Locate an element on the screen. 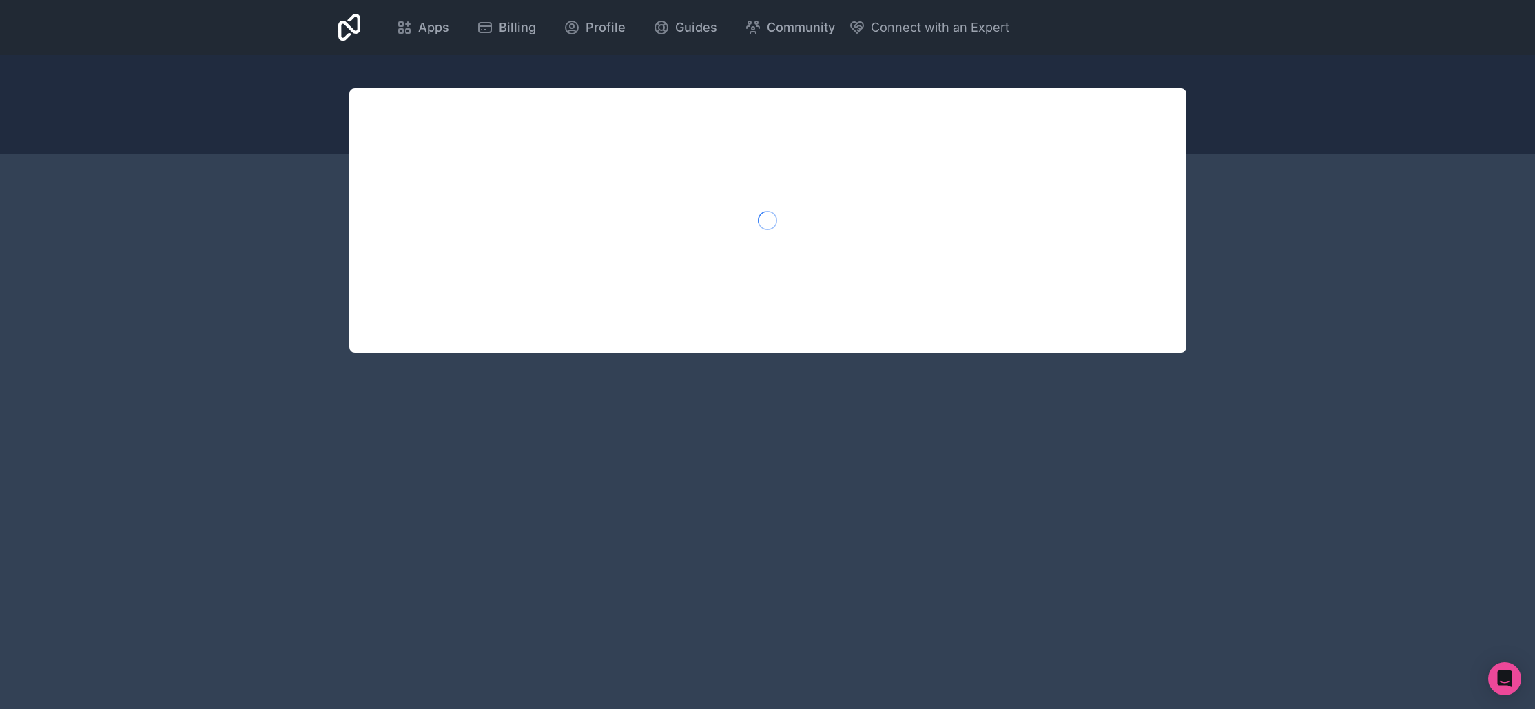 The image size is (1535, 709). a: Billing is located at coordinates (506, 28).